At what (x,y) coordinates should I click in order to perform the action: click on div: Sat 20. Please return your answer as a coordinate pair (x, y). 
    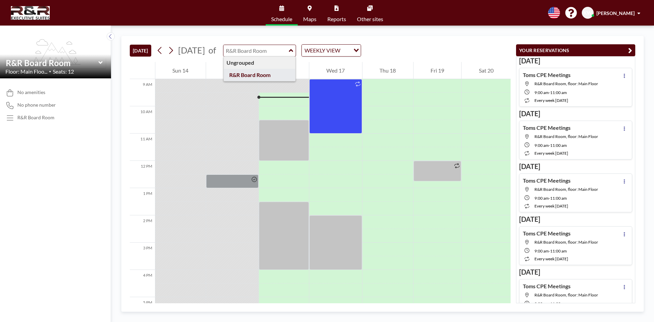
    Looking at the image, I should click on (486, 71).